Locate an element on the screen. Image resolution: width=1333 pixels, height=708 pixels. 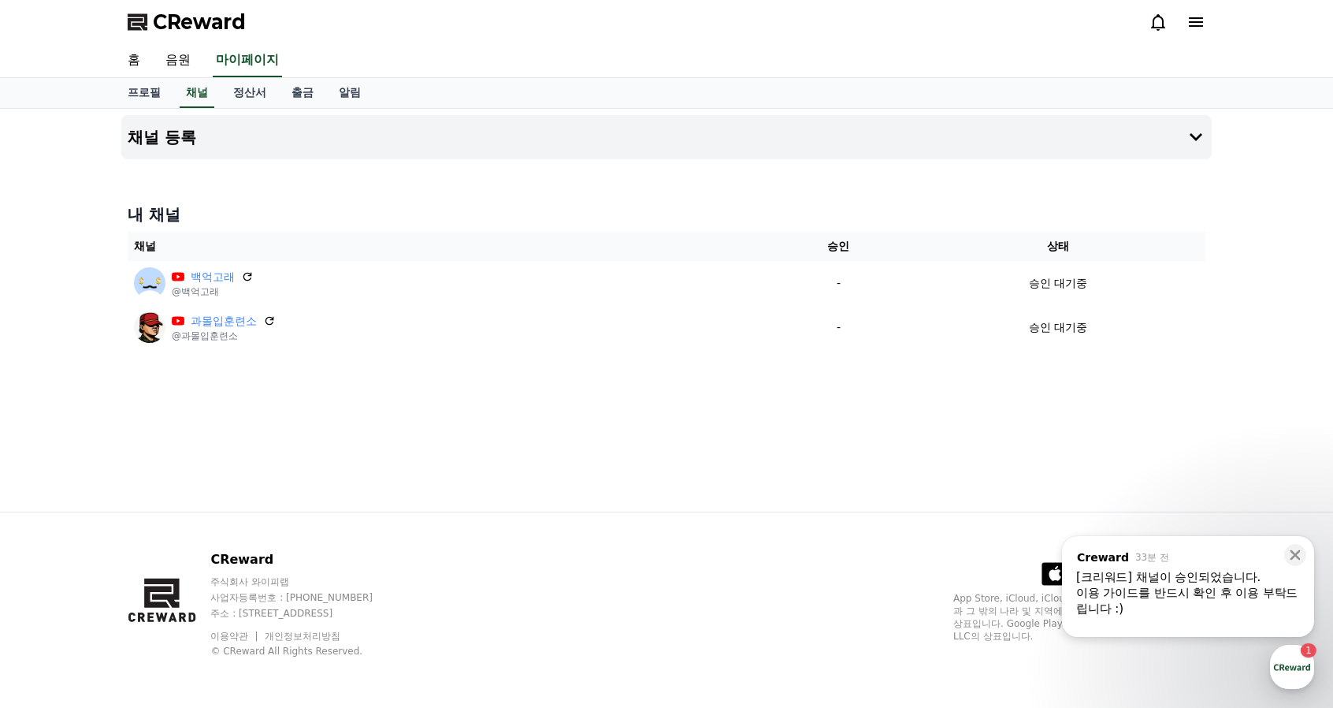
button: 채널 등록 is located at coordinates (667, 137).